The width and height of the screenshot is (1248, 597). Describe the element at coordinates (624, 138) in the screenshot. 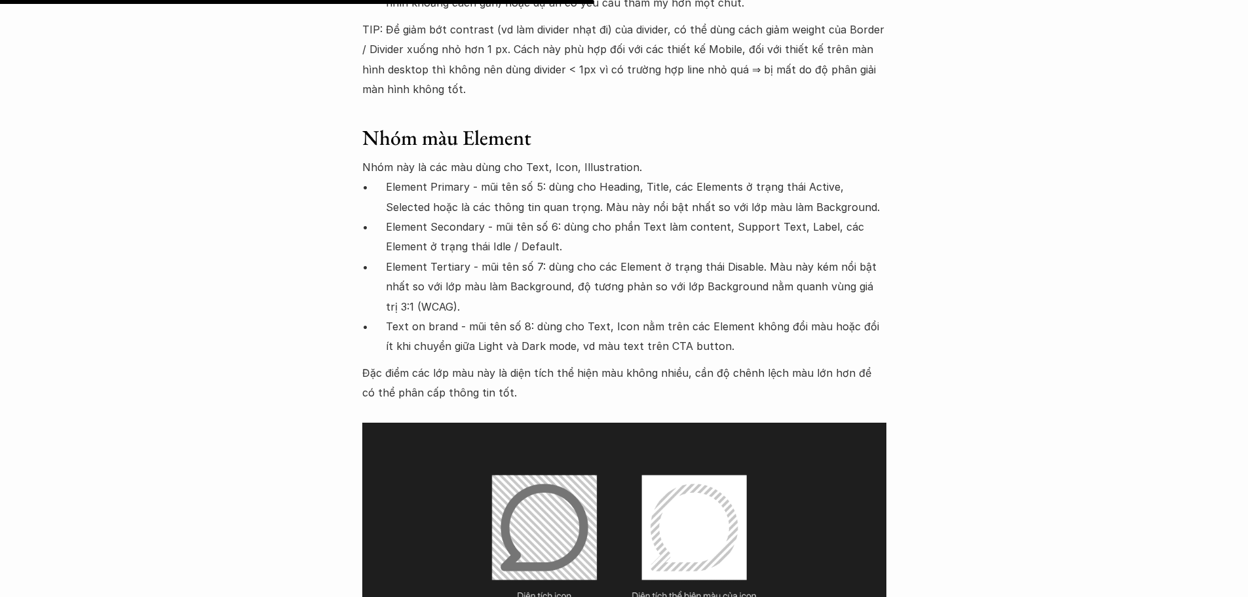

I see `h3: Nhóm màu Element` at that location.